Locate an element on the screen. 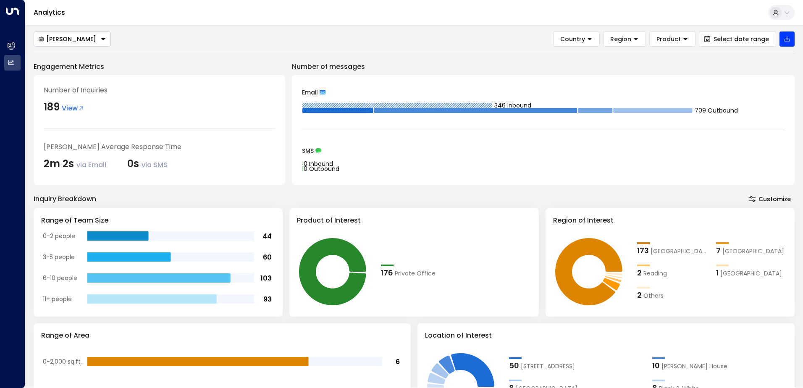 Image resolution: width=803 pixels, height=388 pixels. div: 2m 2s is located at coordinates (75, 164).